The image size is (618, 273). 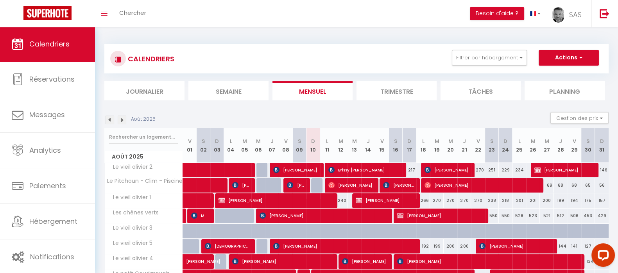 What do you see at coordinates (340, 145) in the screenshot?
I see `th: 12` at bounding box center [340, 145].